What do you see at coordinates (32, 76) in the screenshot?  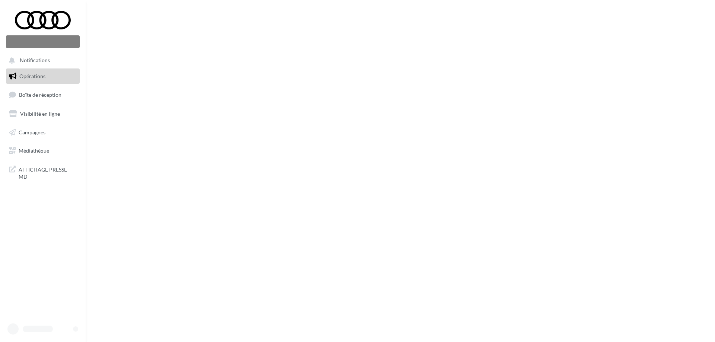 I see `span: Opérations` at bounding box center [32, 76].